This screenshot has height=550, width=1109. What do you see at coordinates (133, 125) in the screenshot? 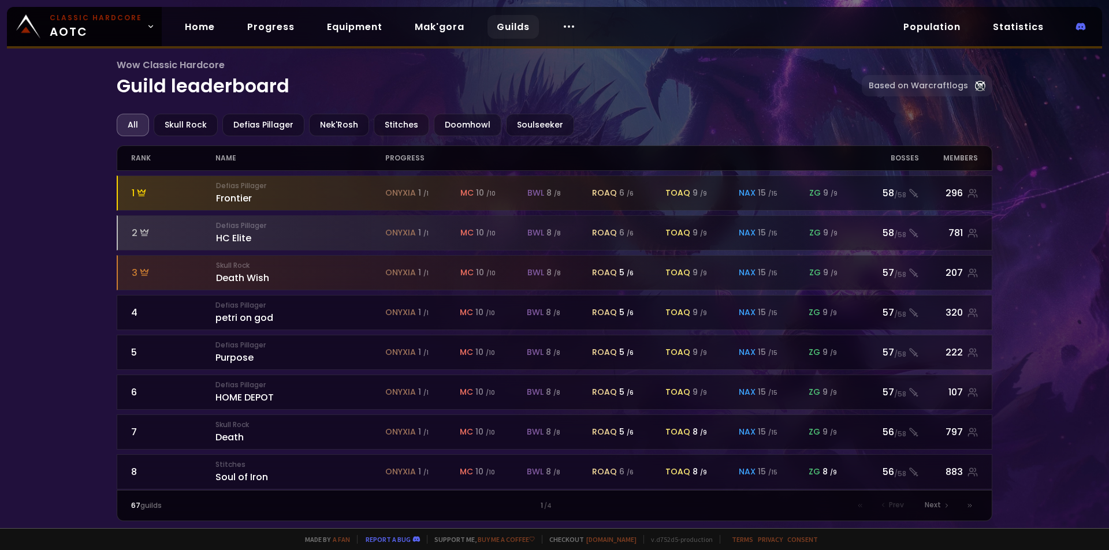
I see `div: All` at bounding box center [133, 125].